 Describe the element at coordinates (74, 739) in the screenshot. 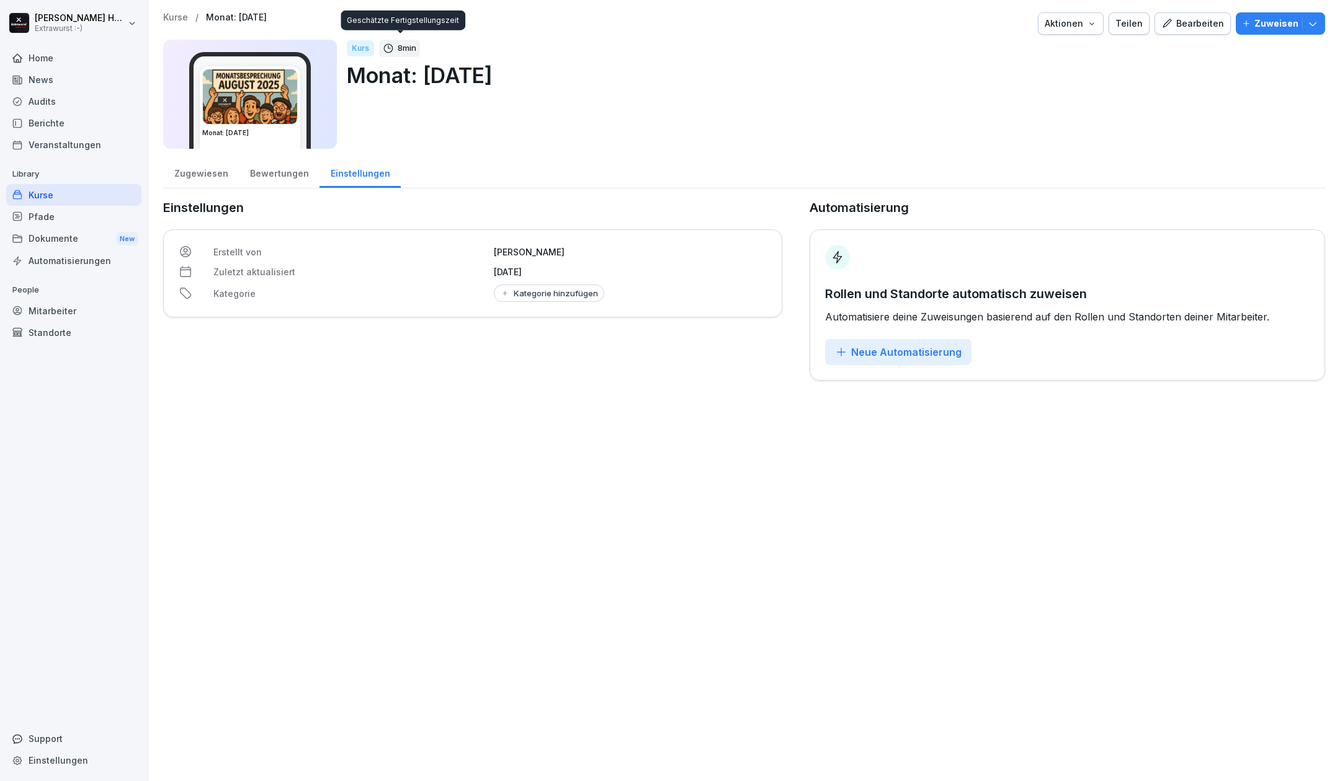

I see `div: Support` at that location.